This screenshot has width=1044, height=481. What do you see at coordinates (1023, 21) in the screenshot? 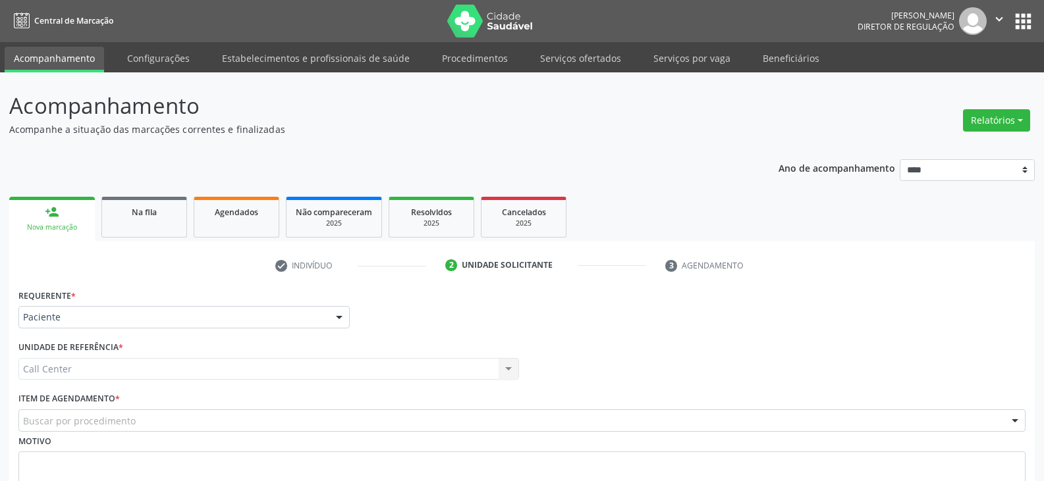
I see `button: apps` at bounding box center [1023, 21].